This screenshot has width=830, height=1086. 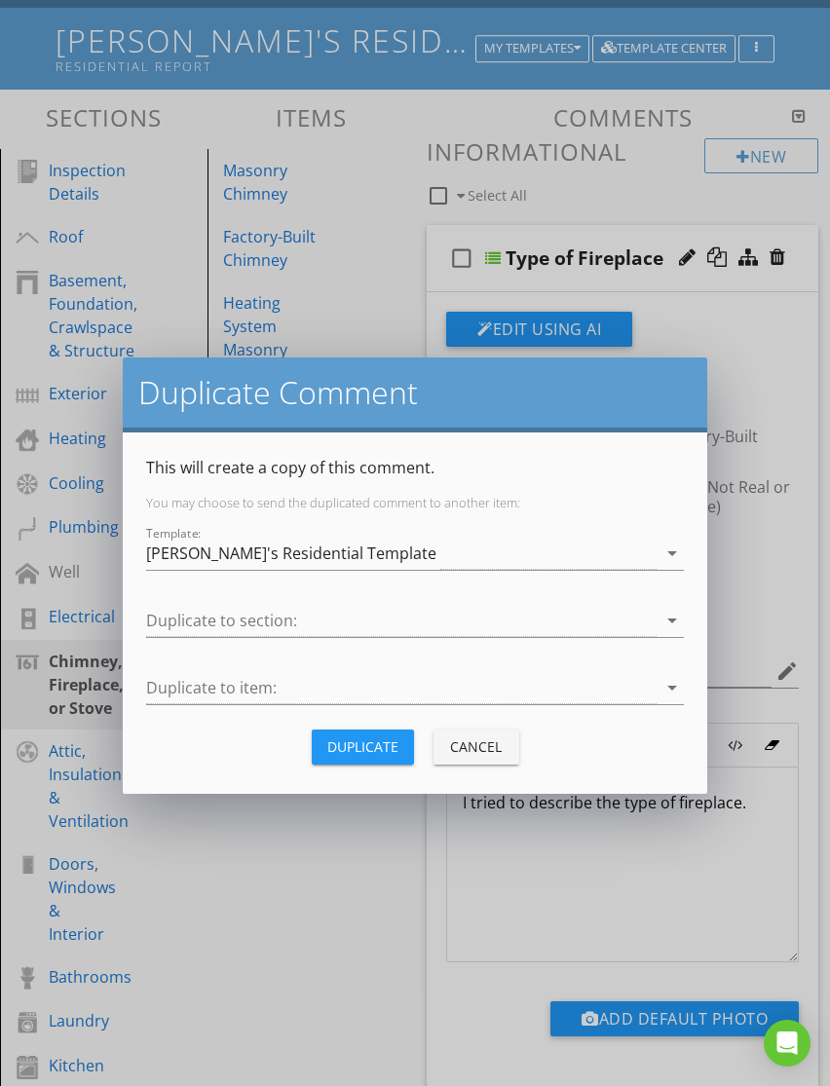 I want to click on p: You may choose to send the duplicated comment to another item:, so click(x=415, y=503).